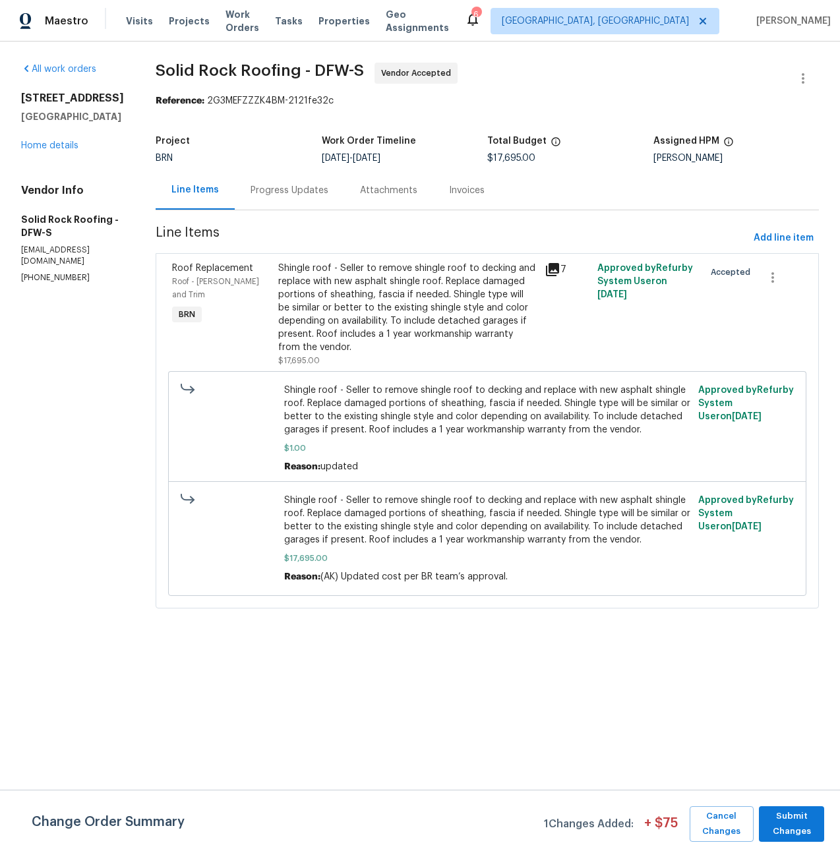 This screenshot has height=853, width=840. Describe the element at coordinates (517, 141) in the screenshot. I see `h5: Total Budget` at that location.